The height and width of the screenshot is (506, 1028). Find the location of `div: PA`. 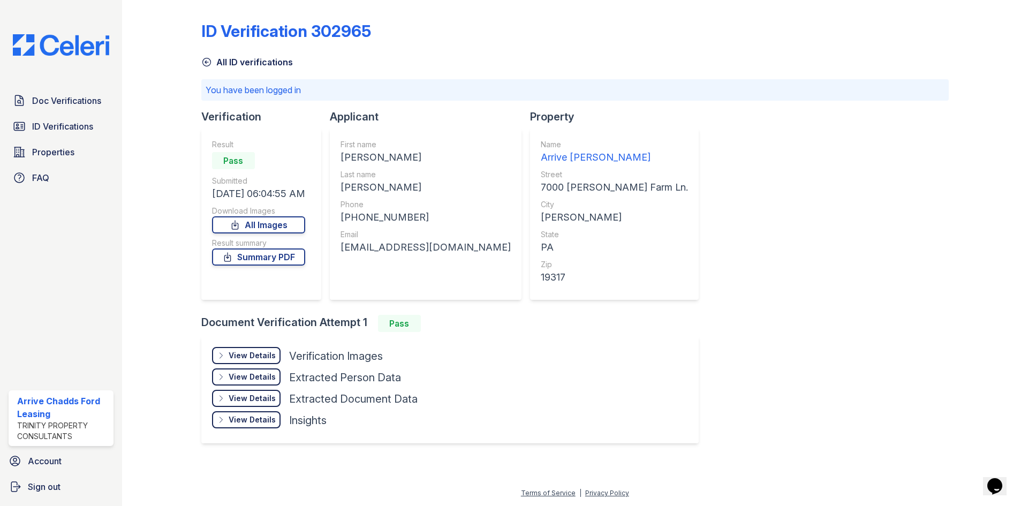

div: PA is located at coordinates (614, 247).